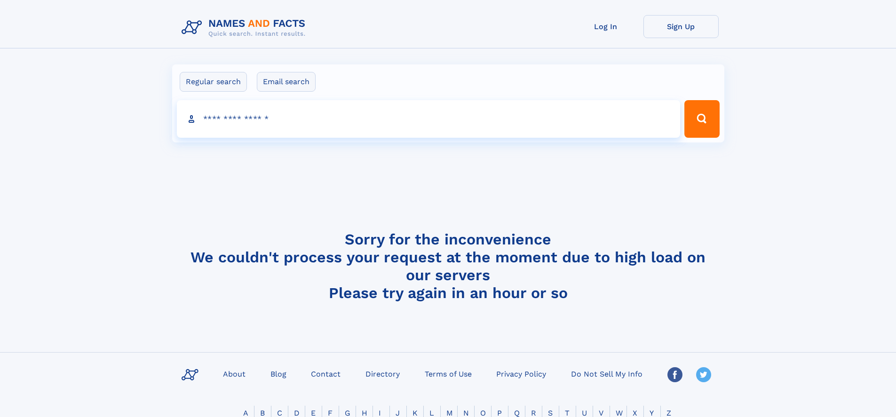  Describe the element at coordinates (675, 375) in the screenshot. I see `img: Facebook` at that location.